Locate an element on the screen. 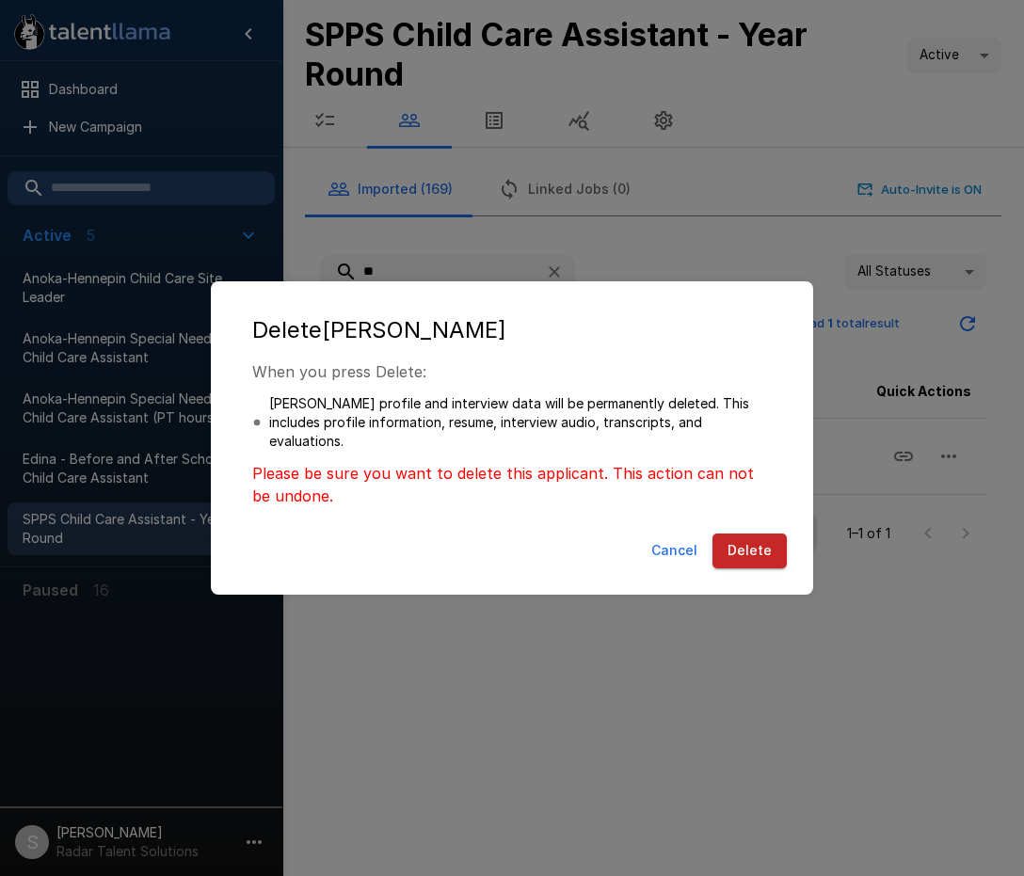  p: When you press Delete: is located at coordinates (512, 372).